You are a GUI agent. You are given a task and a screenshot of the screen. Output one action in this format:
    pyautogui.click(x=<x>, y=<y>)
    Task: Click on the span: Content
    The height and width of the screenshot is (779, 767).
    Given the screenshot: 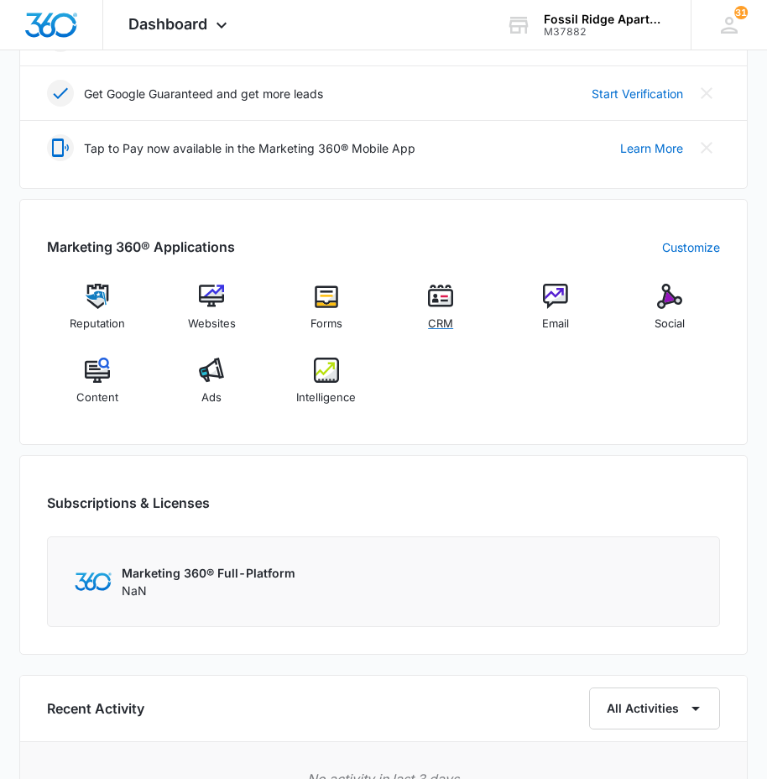 What is the action you would take?
    pyautogui.click(x=97, y=398)
    